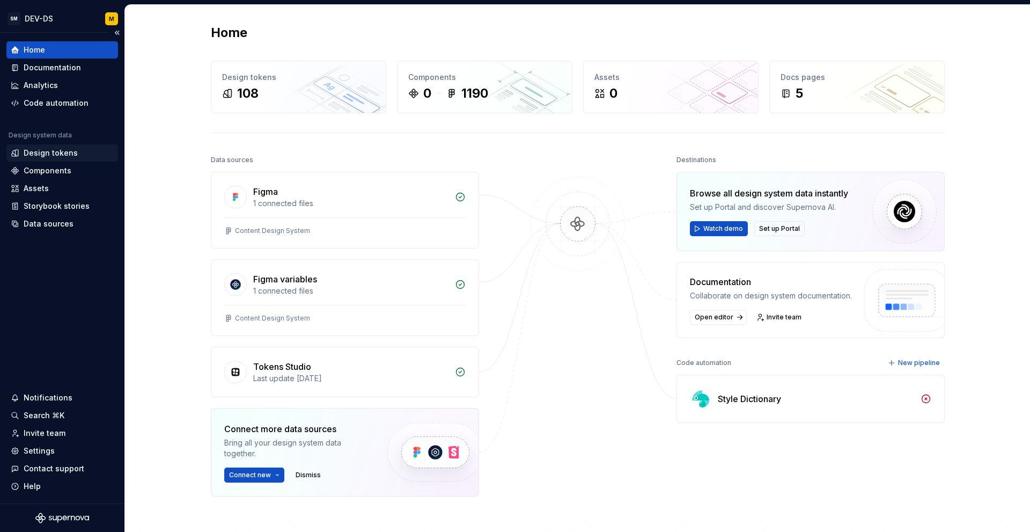 The height and width of the screenshot is (532, 1030). I want to click on div: SM, so click(14, 19).